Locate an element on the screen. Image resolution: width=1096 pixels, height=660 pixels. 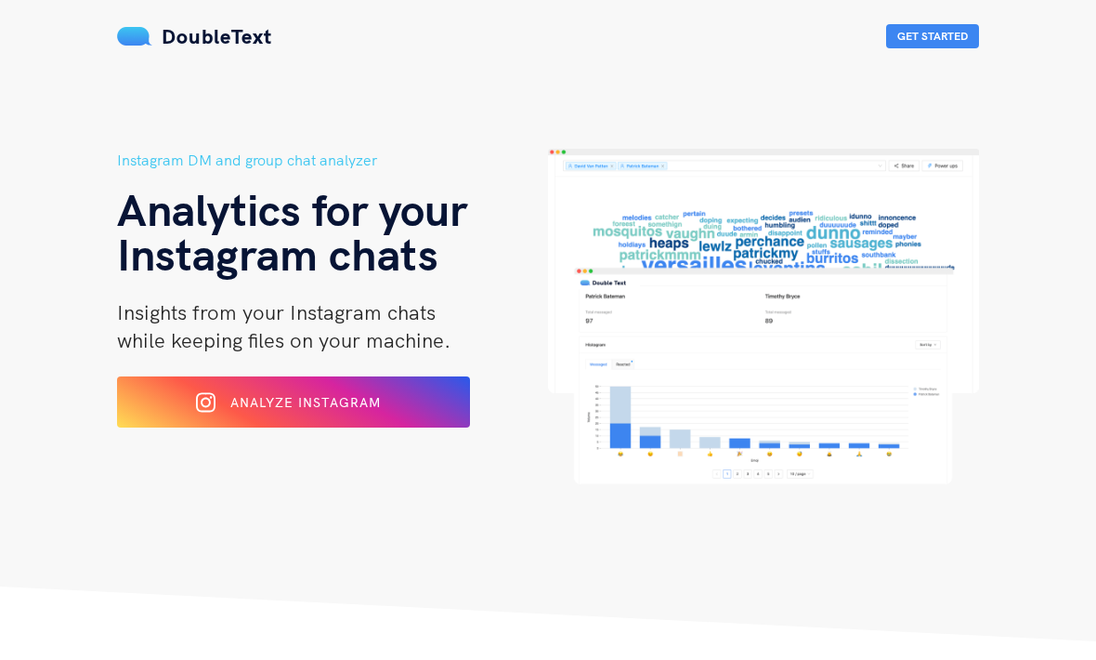
span: Analytics for your is located at coordinates (292, 209).